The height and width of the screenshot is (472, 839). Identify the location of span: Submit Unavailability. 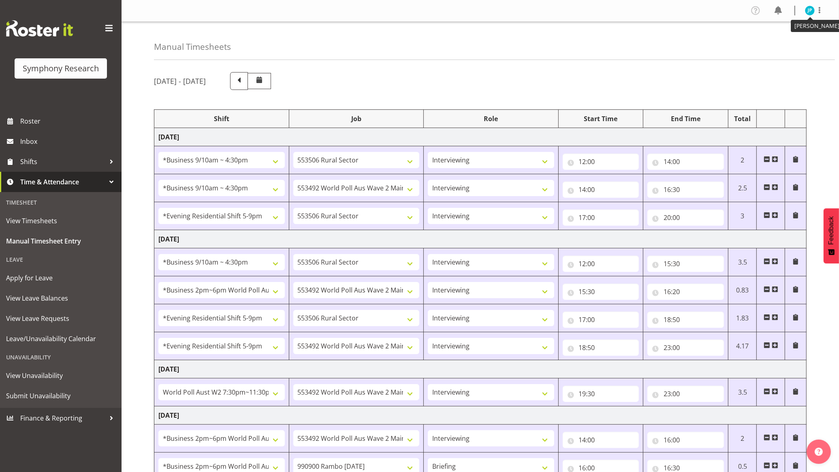
(61, 396).